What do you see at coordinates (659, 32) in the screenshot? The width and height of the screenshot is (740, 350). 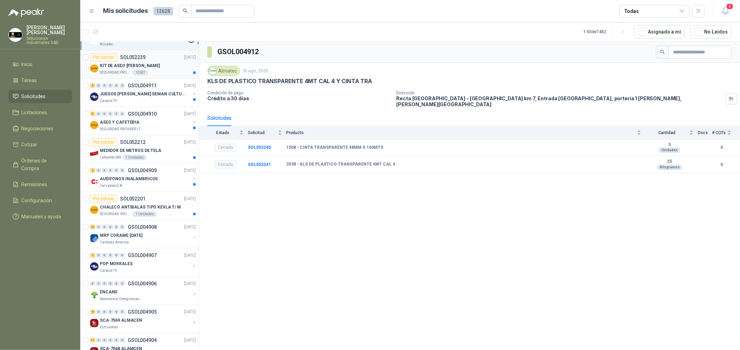 I see `button: Asignado a mi` at bounding box center [659, 32].